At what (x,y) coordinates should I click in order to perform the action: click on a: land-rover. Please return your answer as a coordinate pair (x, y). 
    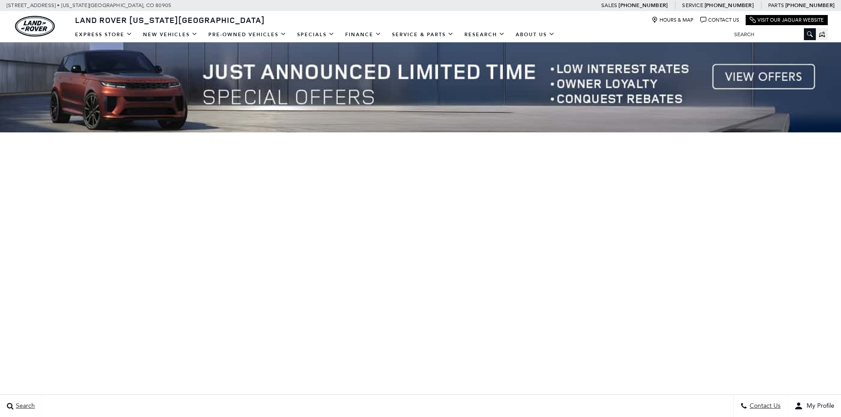
    Looking at the image, I should click on (35, 26).